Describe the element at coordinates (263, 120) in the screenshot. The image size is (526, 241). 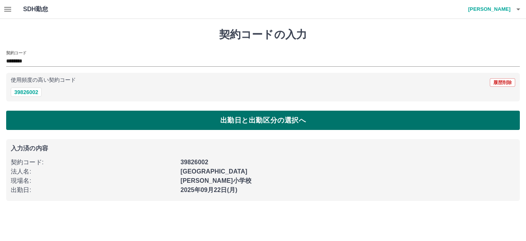
I see `button: 出勤日と出勤区分の選択へ` at that location.